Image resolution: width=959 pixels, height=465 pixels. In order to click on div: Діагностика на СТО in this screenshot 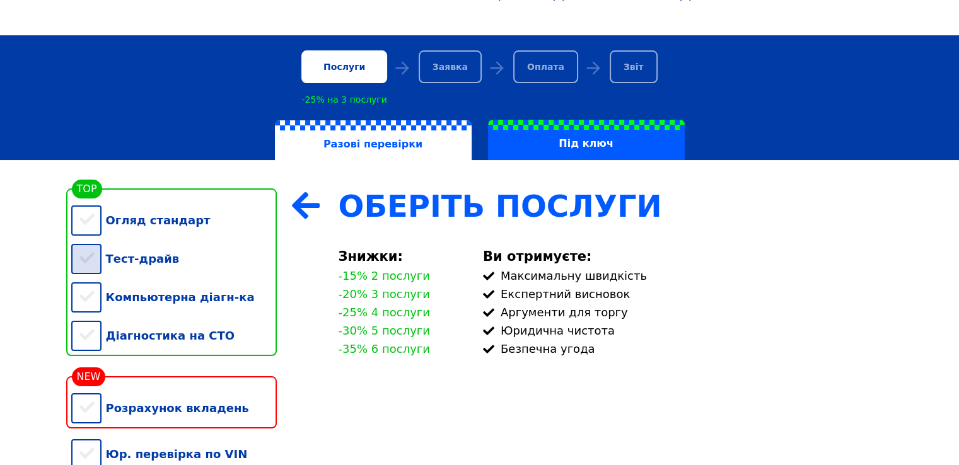, I will do `click(174, 335)`.